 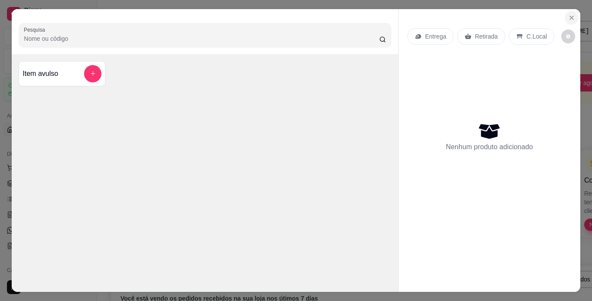 I want to click on p: C.Local, so click(x=537, y=36).